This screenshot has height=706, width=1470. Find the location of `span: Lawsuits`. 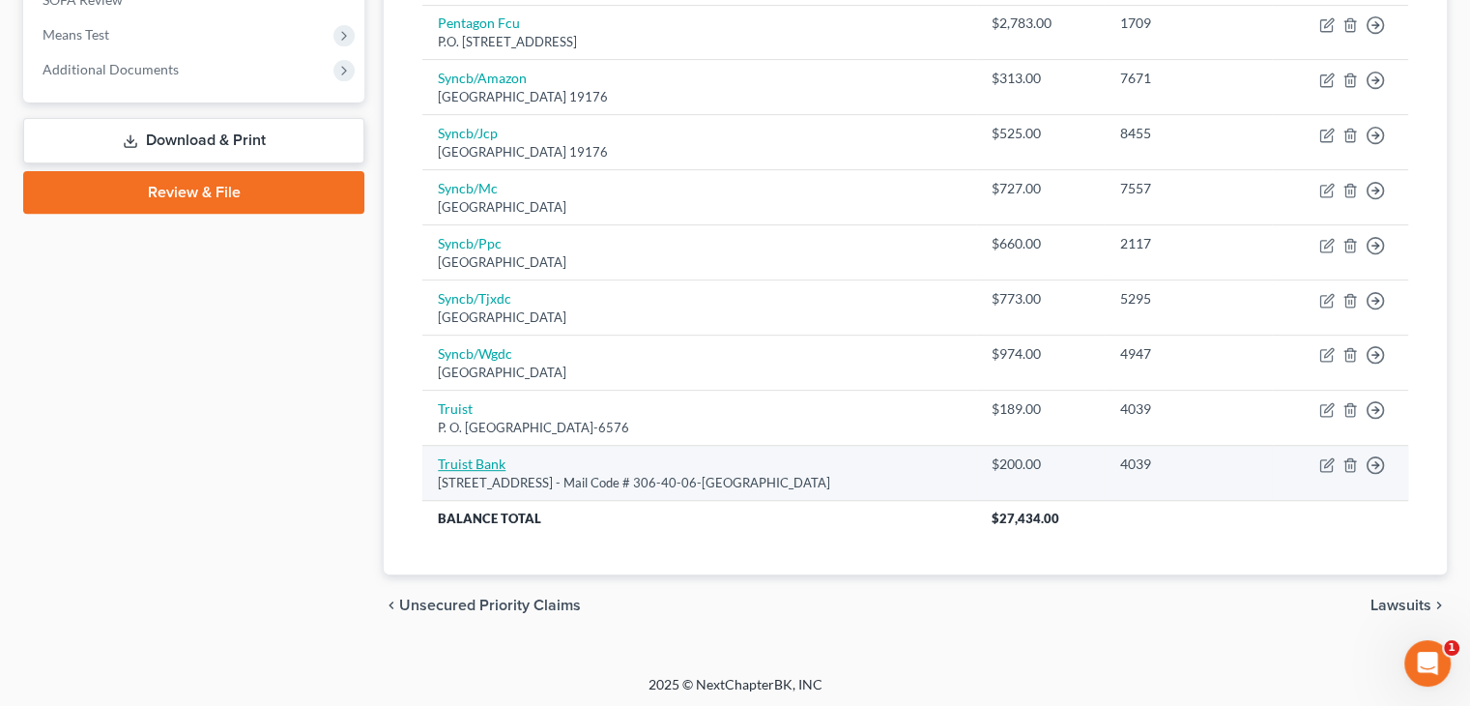

span: Lawsuits is located at coordinates (1401, 605).